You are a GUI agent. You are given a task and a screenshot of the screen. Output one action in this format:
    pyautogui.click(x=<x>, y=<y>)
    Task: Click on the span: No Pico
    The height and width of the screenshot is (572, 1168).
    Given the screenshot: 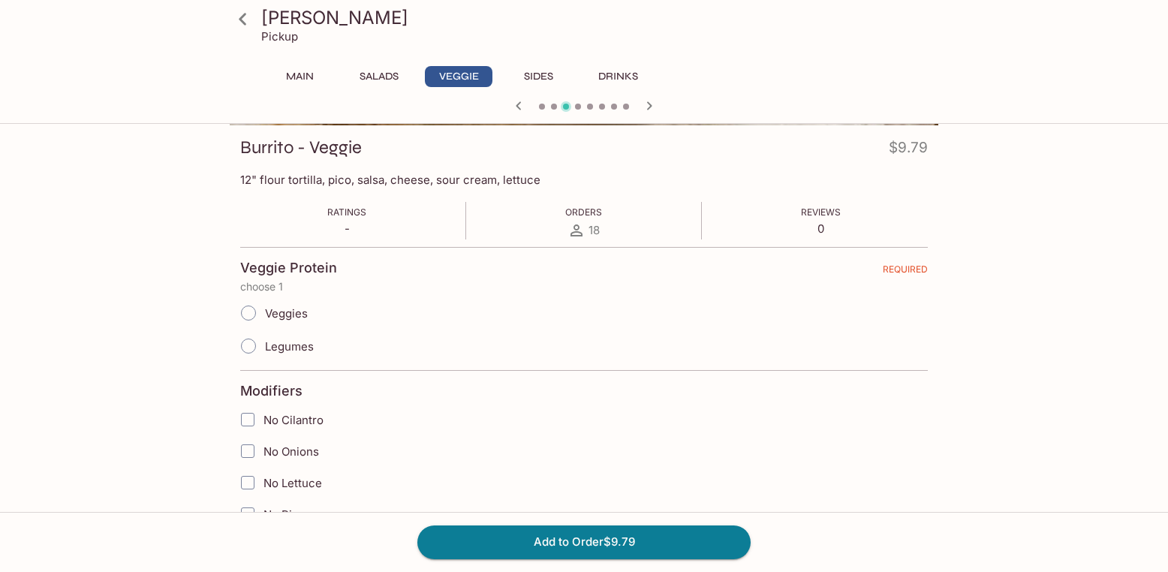 What is the action you would take?
    pyautogui.click(x=285, y=514)
    